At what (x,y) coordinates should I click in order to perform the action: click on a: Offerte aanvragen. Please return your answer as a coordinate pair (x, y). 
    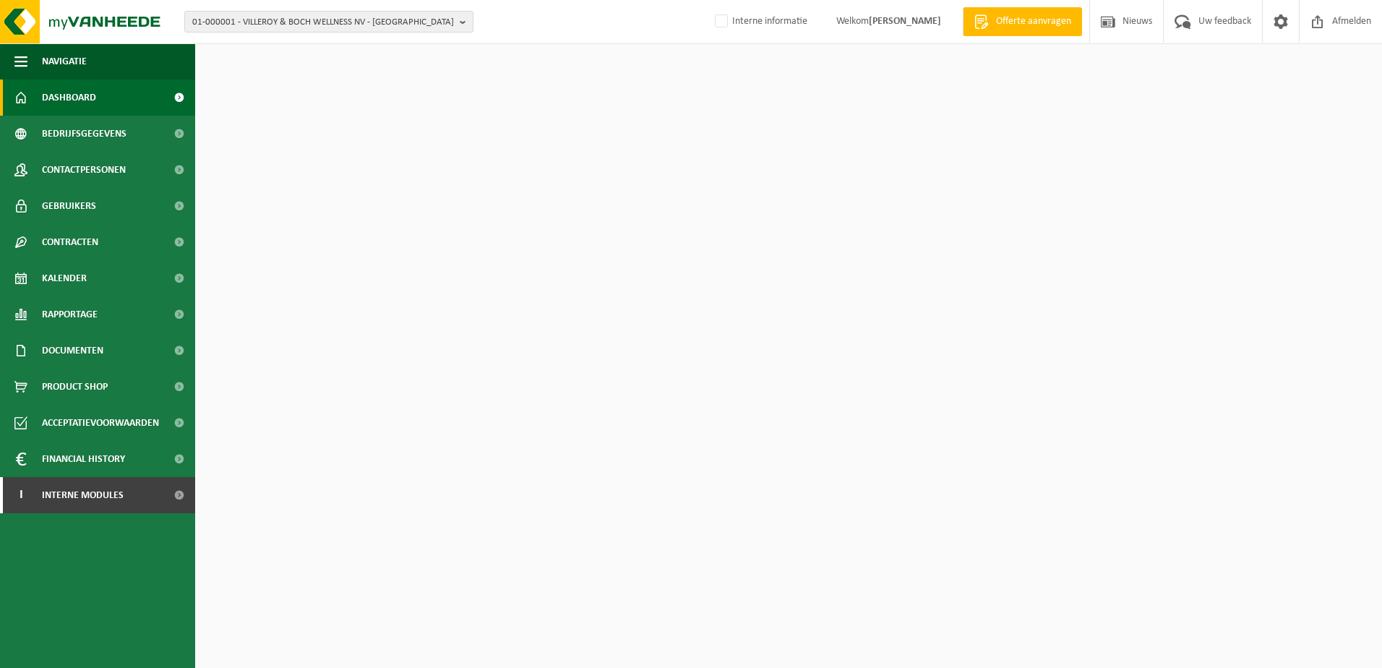
    Looking at the image, I should click on (1022, 22).